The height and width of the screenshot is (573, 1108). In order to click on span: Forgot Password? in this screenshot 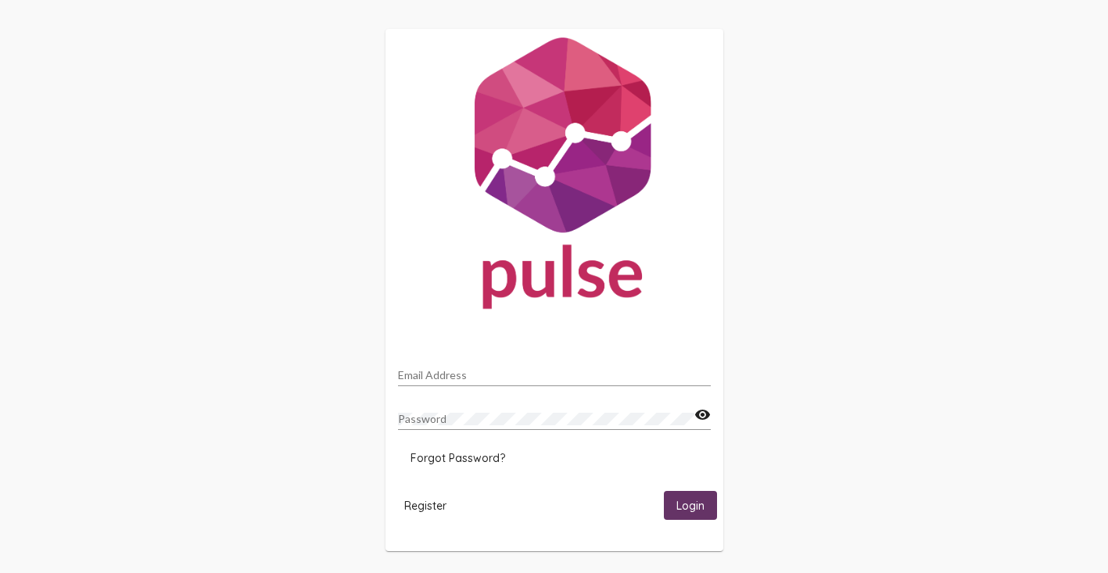, I will do `click(458, 458)`.